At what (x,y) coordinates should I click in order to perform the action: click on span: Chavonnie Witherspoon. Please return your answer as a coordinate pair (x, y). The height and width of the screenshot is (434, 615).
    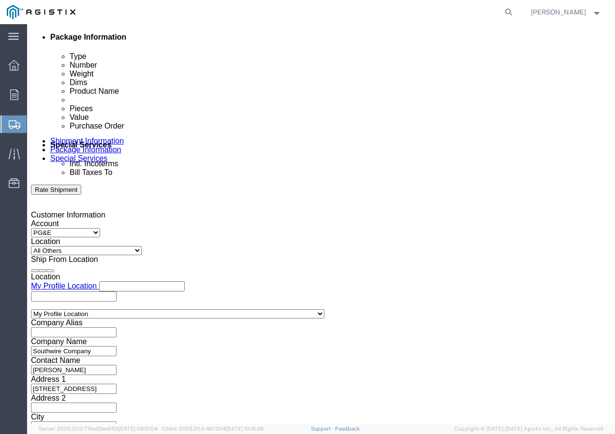
    Looking at the image, I should click on (559, 12).